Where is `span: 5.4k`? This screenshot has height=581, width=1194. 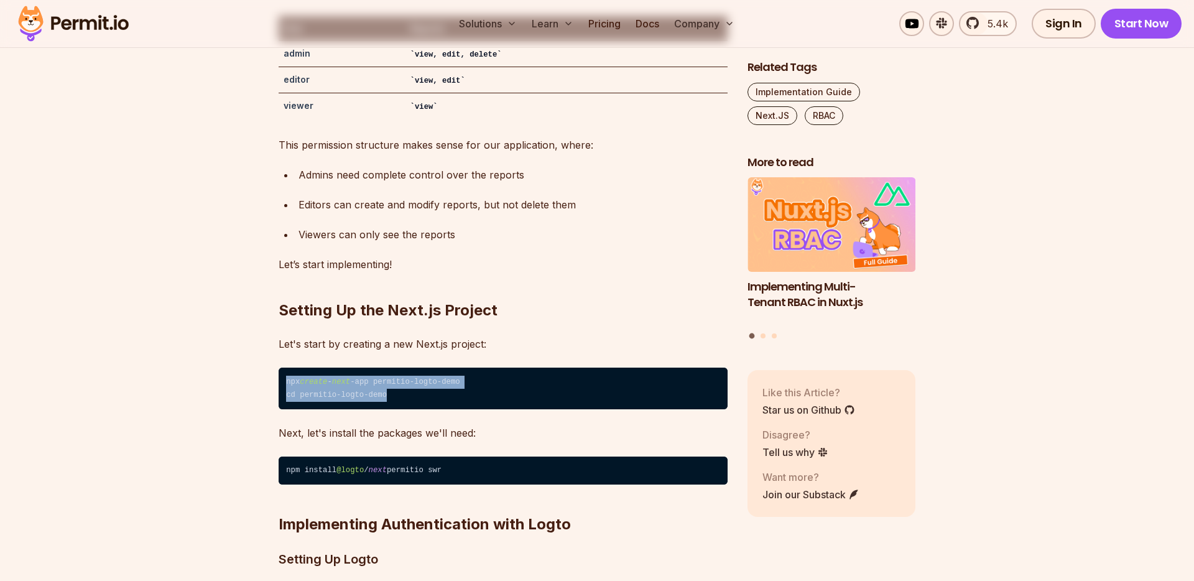 span: 5.4k is located at coordinates (994, 24).